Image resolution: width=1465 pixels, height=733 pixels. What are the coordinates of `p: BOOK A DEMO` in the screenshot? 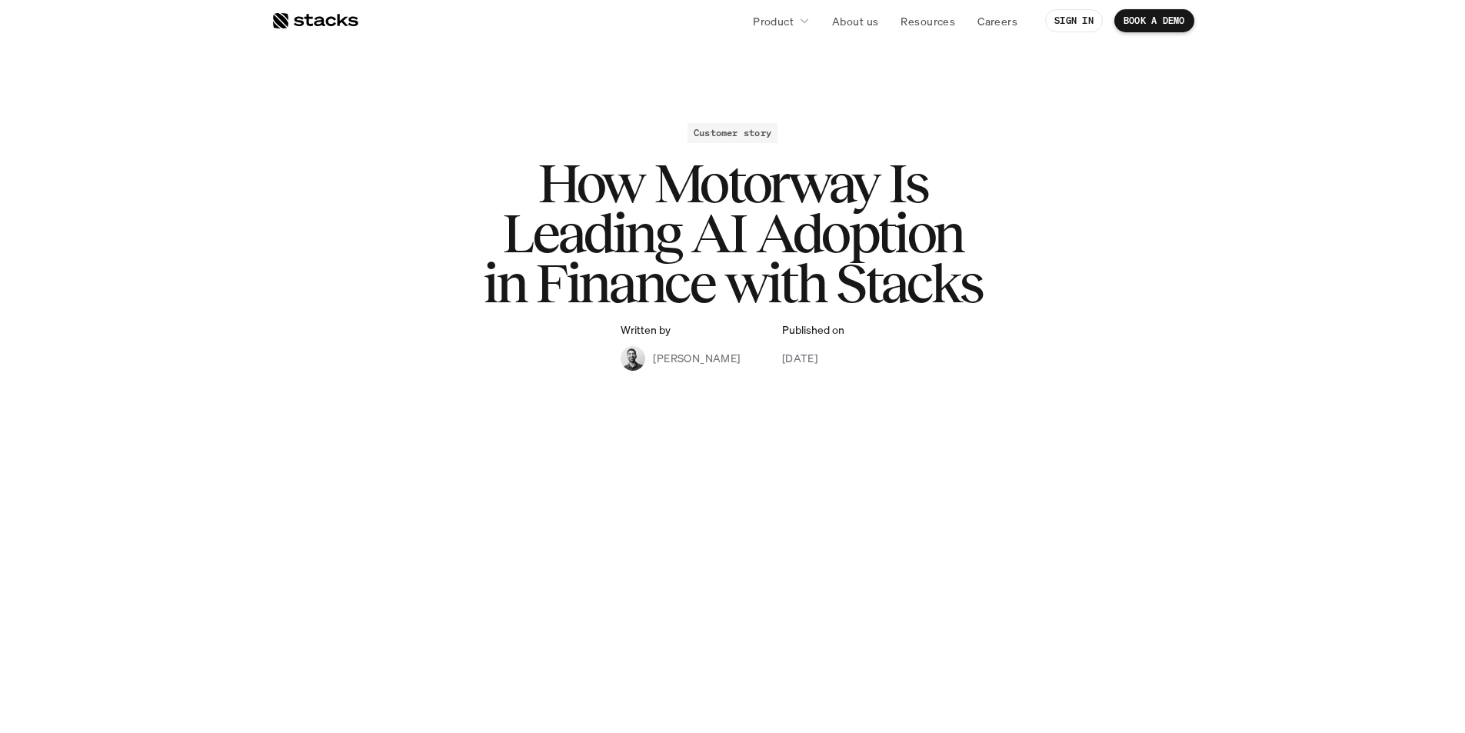 It's located at (1154, 21).